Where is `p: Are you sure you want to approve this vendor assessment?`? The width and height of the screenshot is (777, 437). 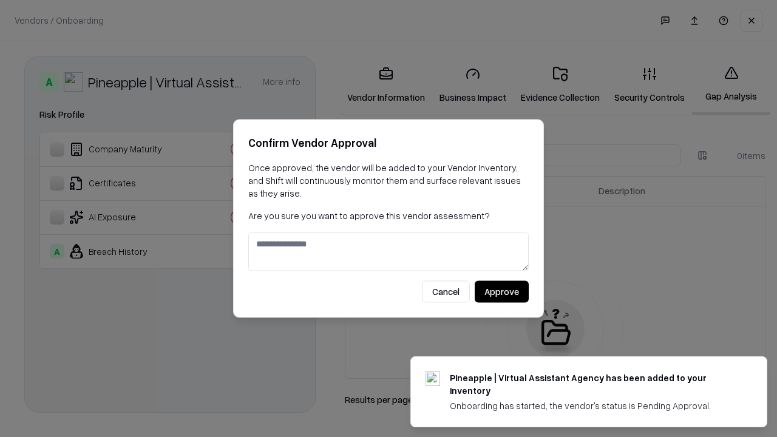 p: Are you sure you want to approve this vendor assessment? is located at coordinates (388, 215).